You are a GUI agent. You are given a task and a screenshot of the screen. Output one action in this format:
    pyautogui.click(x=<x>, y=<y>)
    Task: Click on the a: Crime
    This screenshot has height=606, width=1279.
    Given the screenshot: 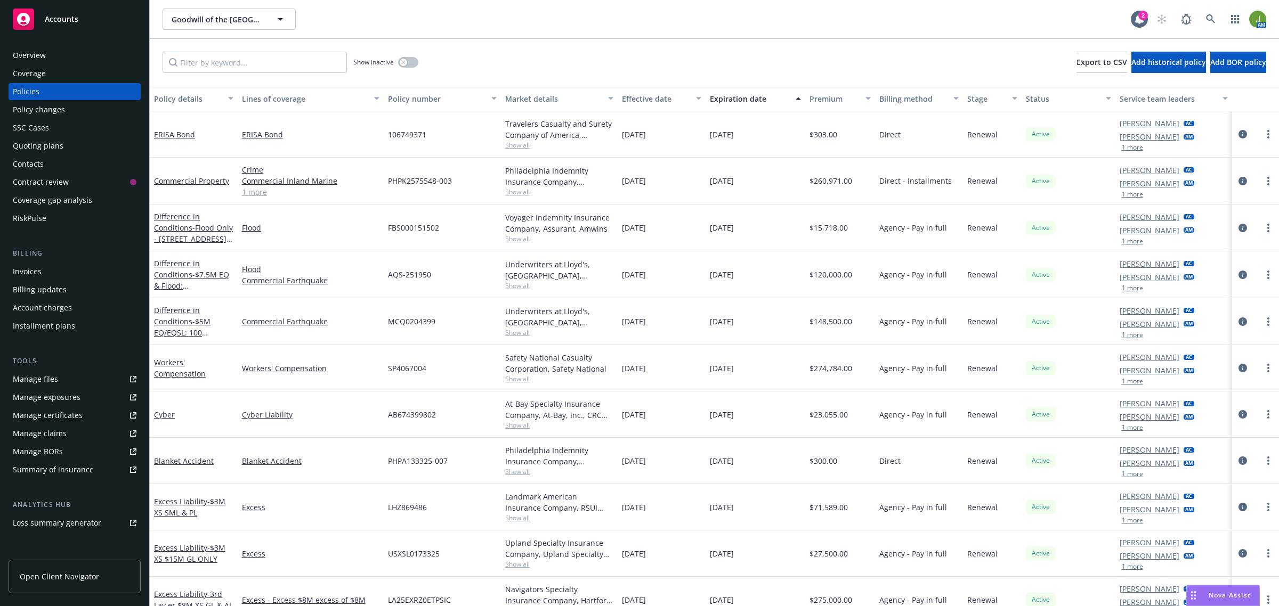 What is the action you would take?
    pyautogui.click(x=311, y=169)
    